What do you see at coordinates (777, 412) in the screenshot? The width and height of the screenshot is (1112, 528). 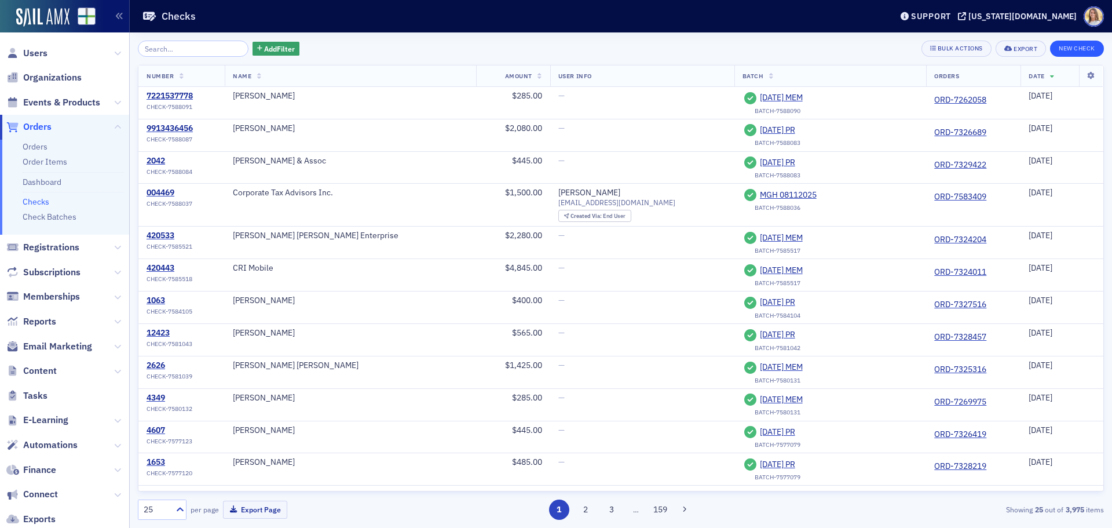 I see `div: BATCH-7580131` at bounding box center [777, 412].